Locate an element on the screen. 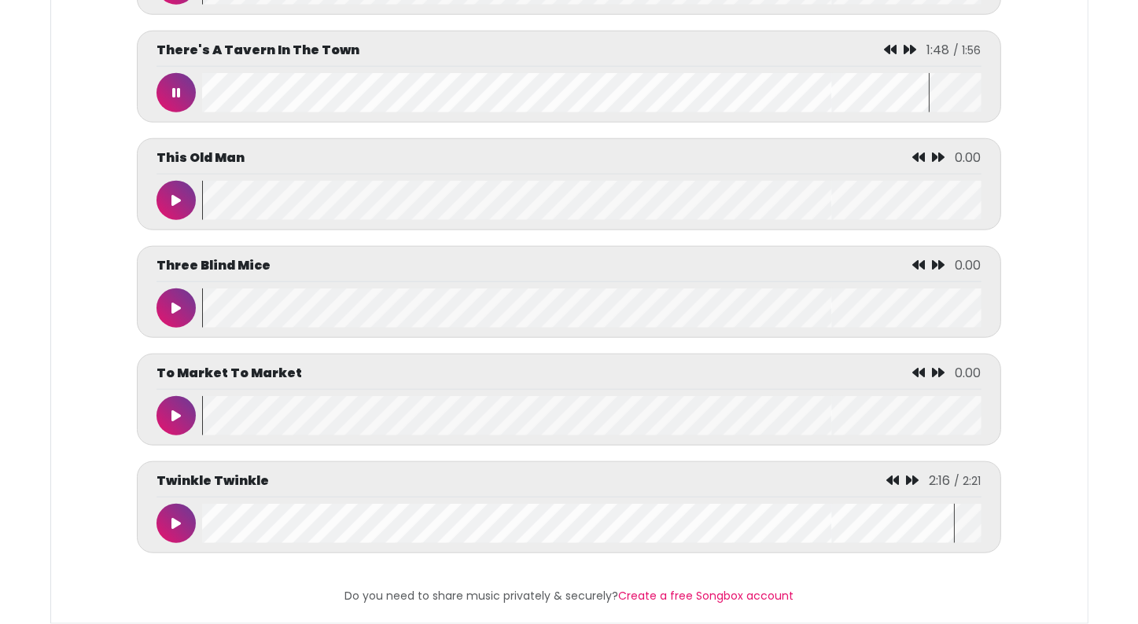 The width and height of the screenshot is (1138, 624). p: This Old Man is located at coordinates (201, 158).